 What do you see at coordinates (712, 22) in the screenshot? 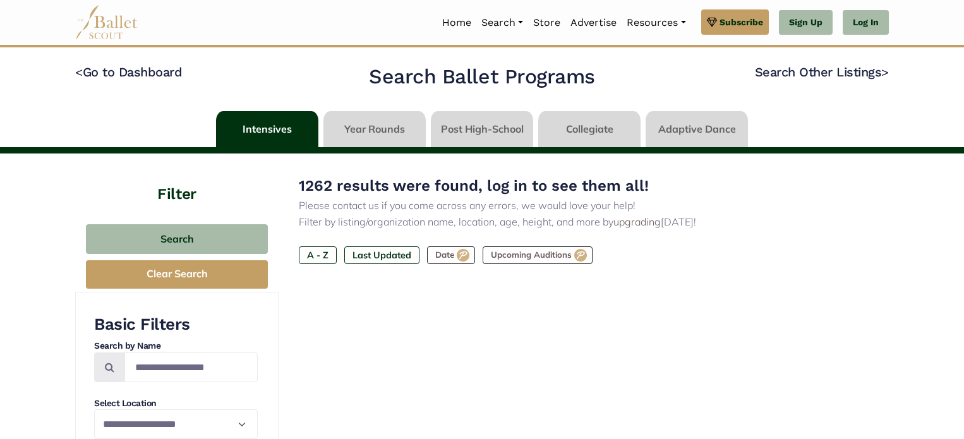
I see `img: gem.svg` at bounding box center [712, 22].